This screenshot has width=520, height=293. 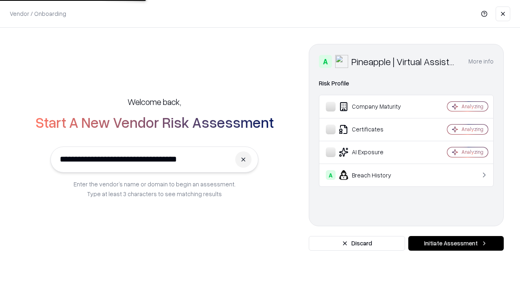 What do you see at coordinates (374, 106) in the screenshot?
I see `div: Company Maturity` at bounding box center [374, 106].